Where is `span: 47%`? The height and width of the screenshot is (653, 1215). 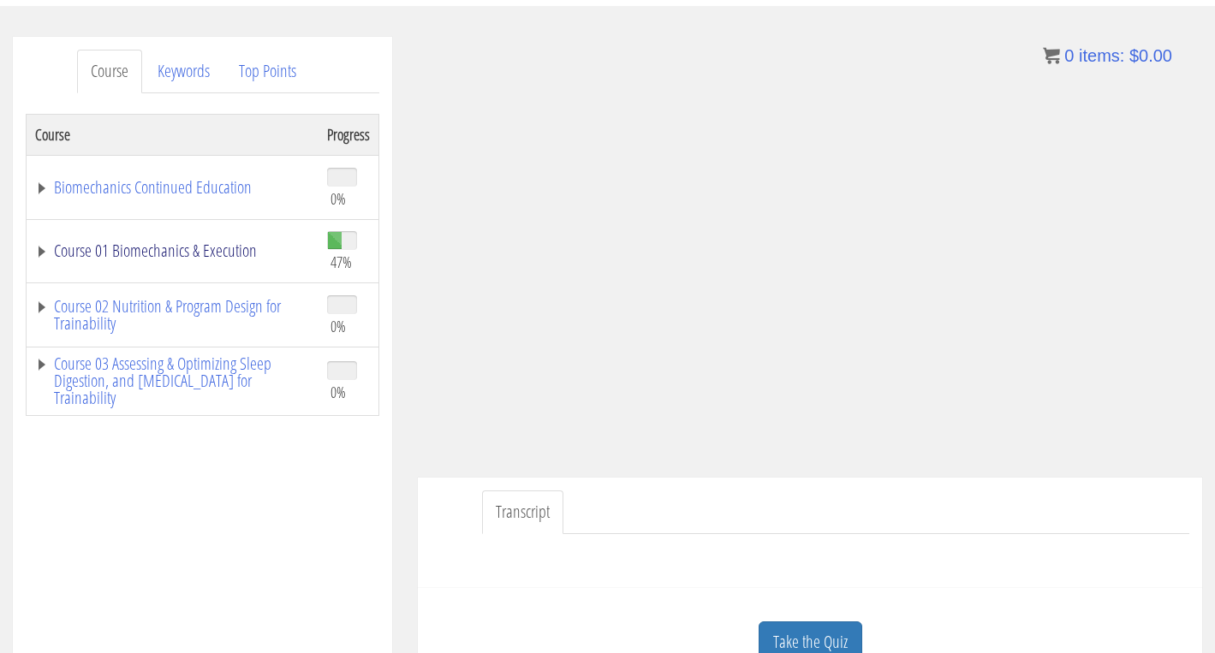 span: 47% is located at coordinates (341, 262).